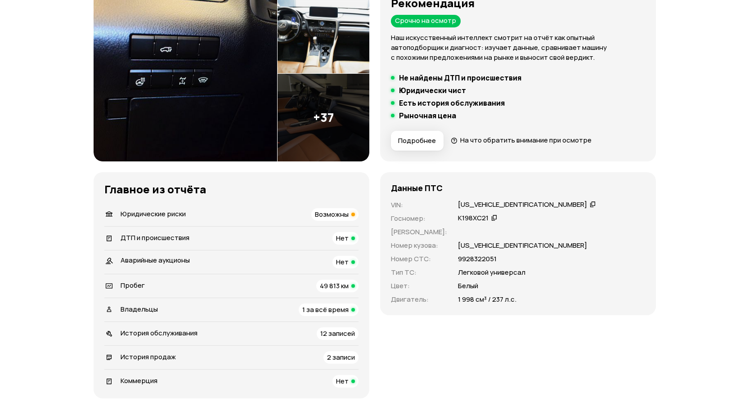  I want to click on span: 12 записей, so click(338, 334).